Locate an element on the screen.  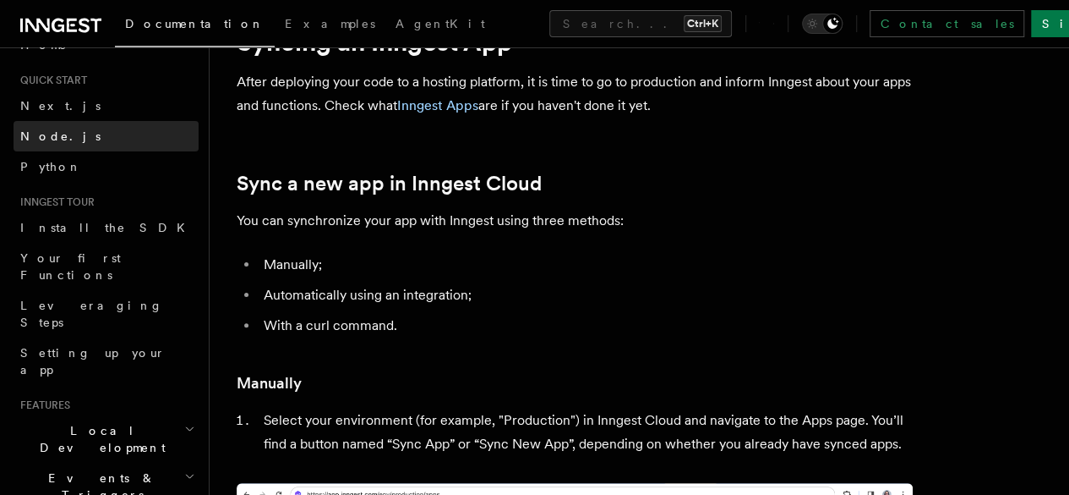
span: Setting up your app is located at coordinates (93, 361).